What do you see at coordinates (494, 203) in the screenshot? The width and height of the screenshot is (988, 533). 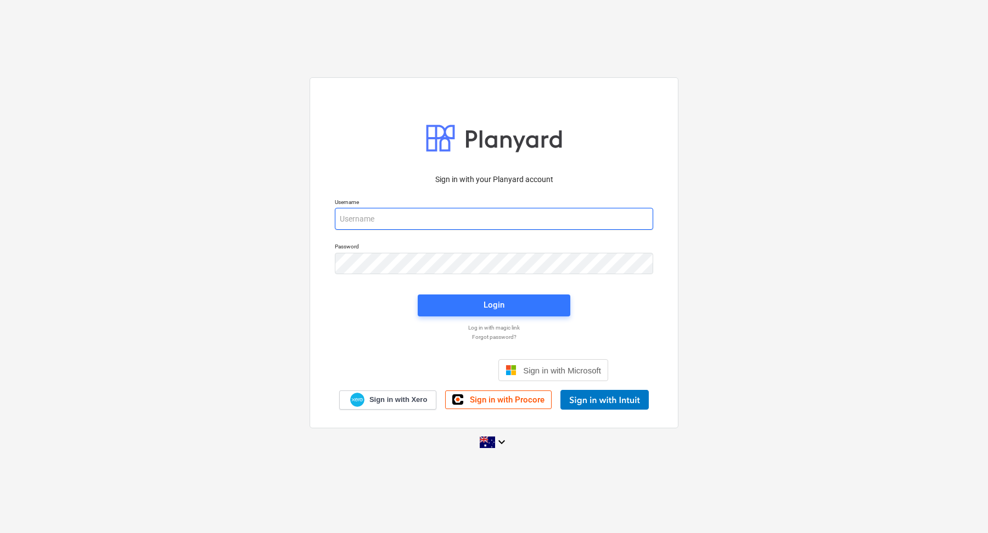 I see `p: Username` at bounding box center [494, 203].